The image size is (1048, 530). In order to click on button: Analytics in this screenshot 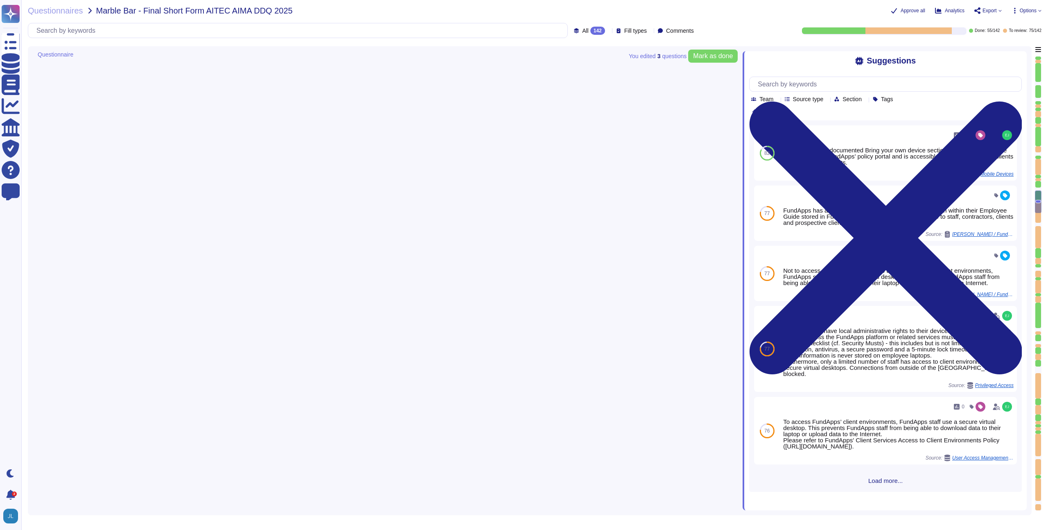, I will do `click(950, 11)`.